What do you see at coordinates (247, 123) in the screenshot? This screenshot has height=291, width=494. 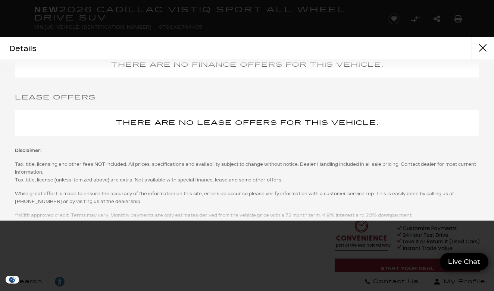 I see `h5: There are no lease offers for this vehicle.` at bounding box center [247, 123].